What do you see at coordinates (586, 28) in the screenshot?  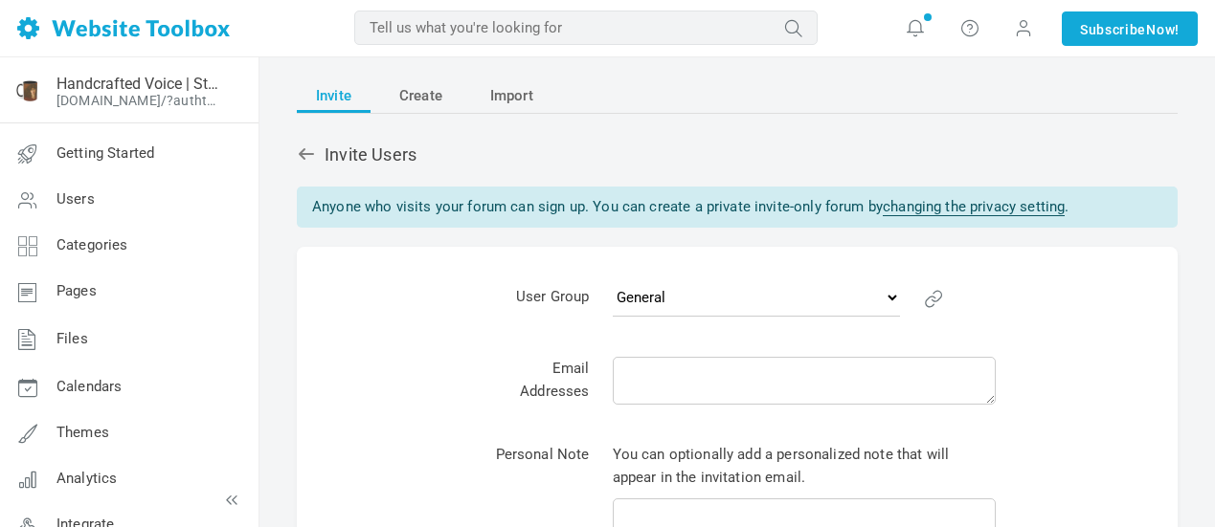 I see `input: Tell us what you're looking for` at bounding box center [586, 28].